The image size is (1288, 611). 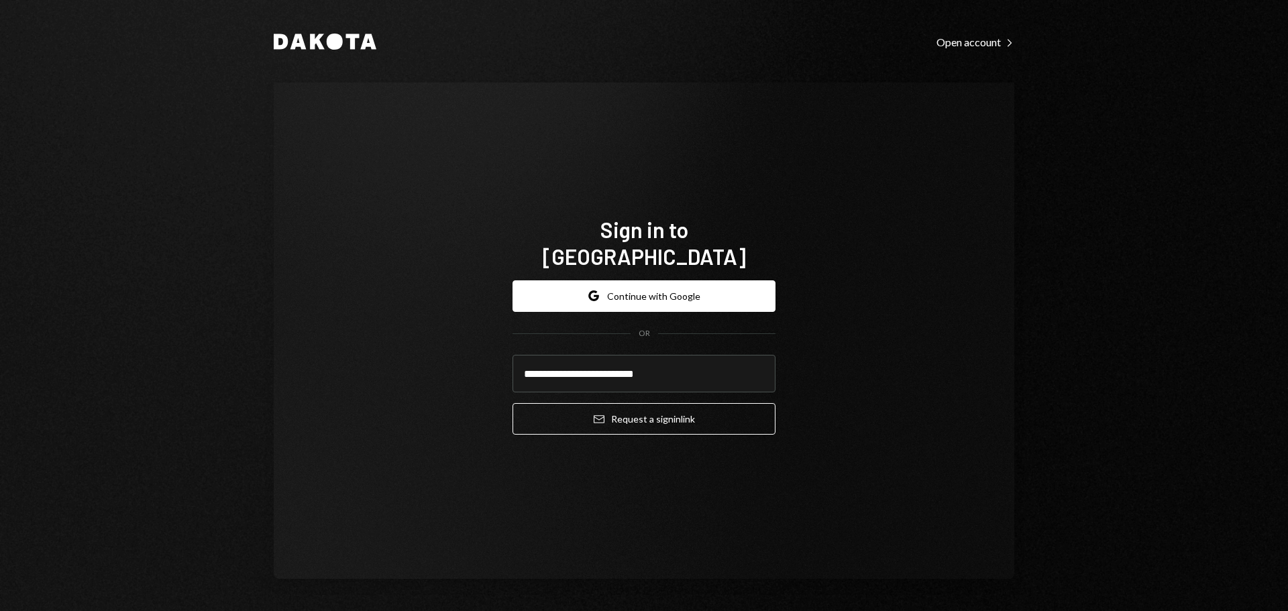 I want to click on button: Continue with Google, so click(x=644, y=296).